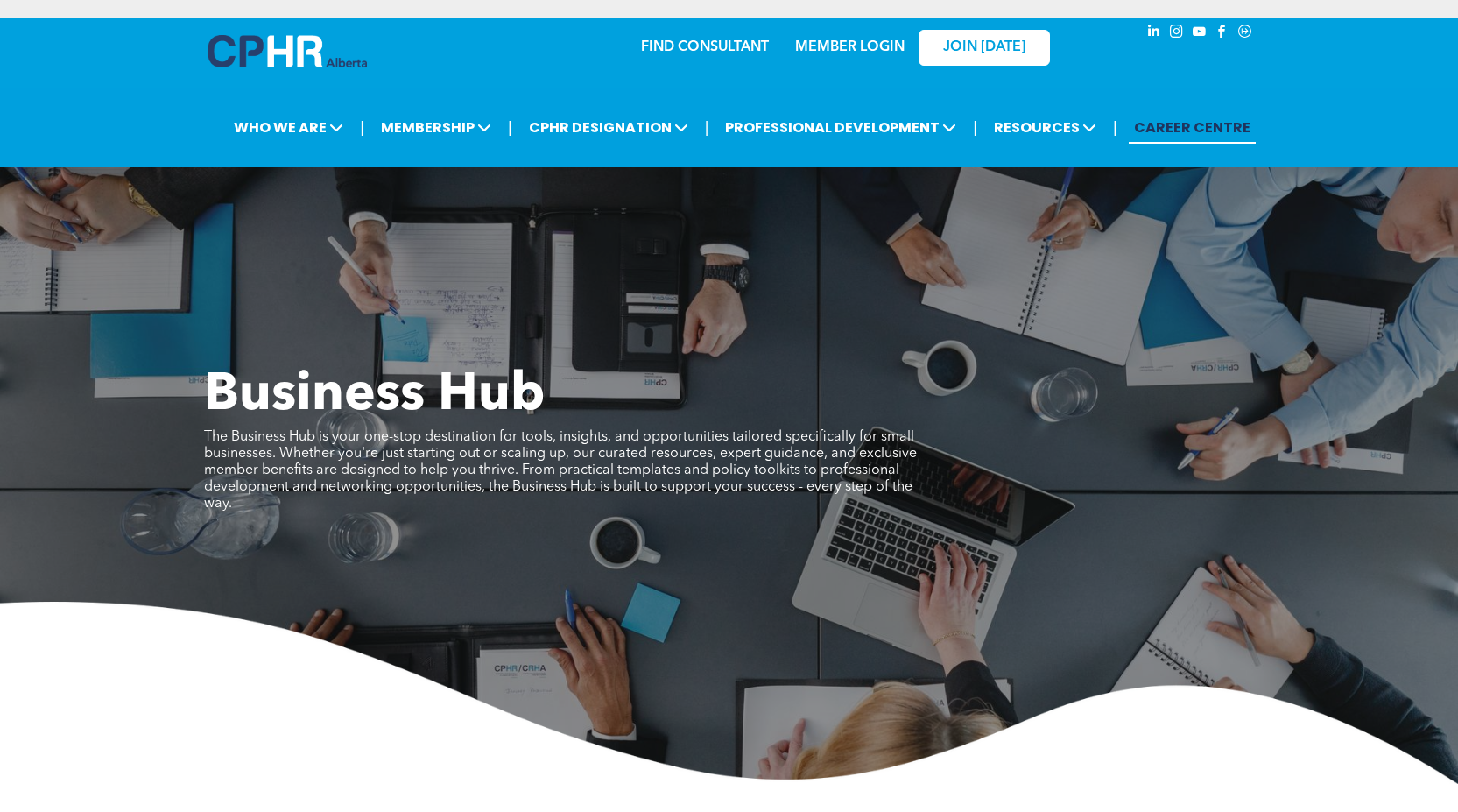 The image size is (1458, 812). What do you see at coordinates (1200, 34) in the screenshot?
I see `a: youtube` at bounding box center [1200, 34].